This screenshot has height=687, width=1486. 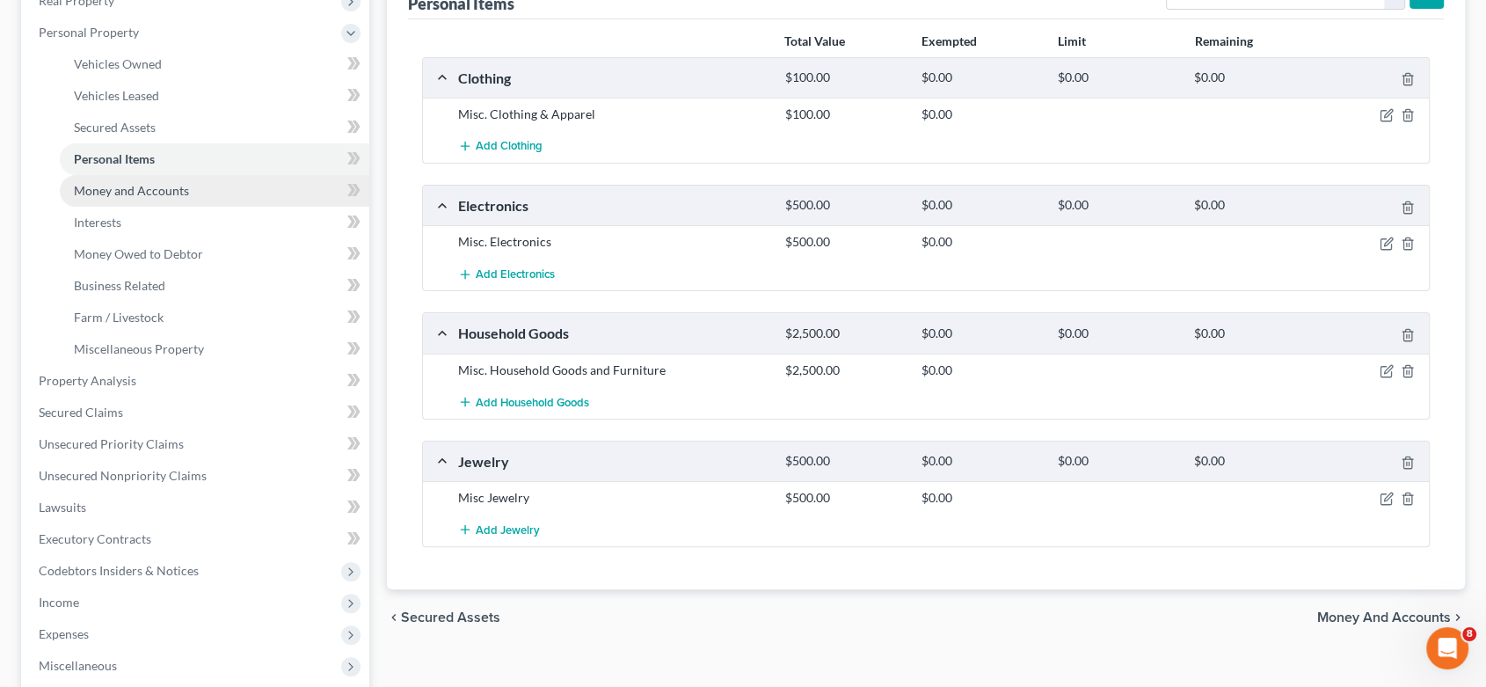 I want to click on div: Misc. Clothing & Apparel, so click(x=613, y=114).